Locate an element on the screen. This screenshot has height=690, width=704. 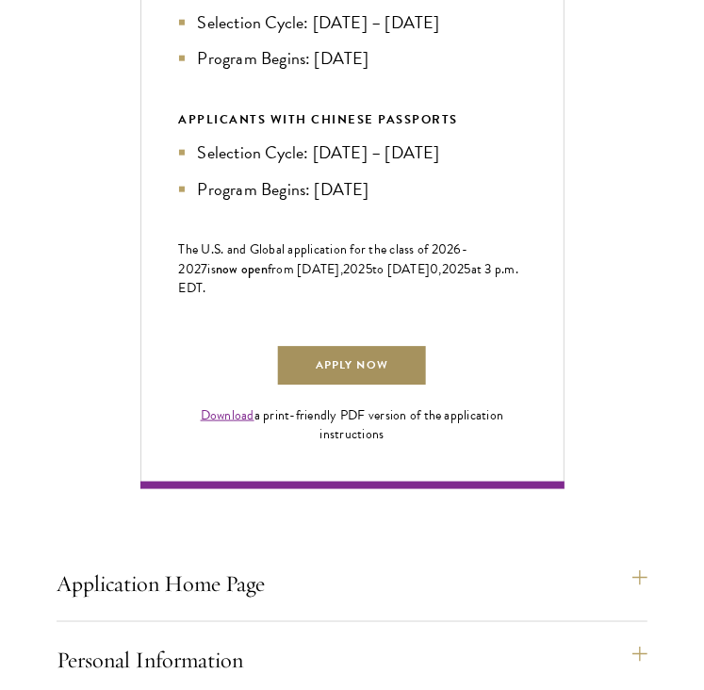
button: Application Home Page is located at coordinates (351, 583).